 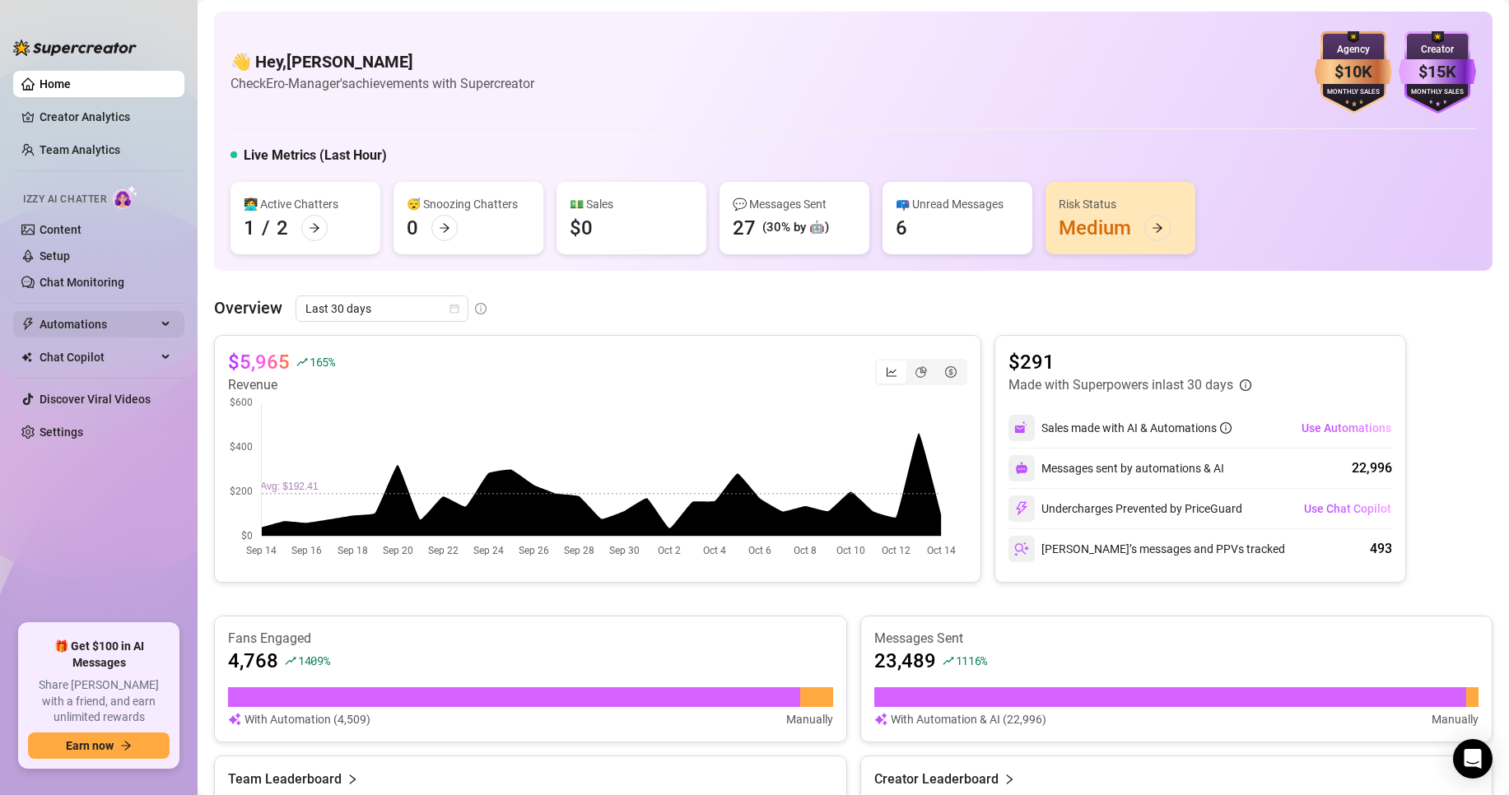 What do you see at coordinates (902, 228) in the screenshot?
I see `div: 6` at bounding box center [902, 228].